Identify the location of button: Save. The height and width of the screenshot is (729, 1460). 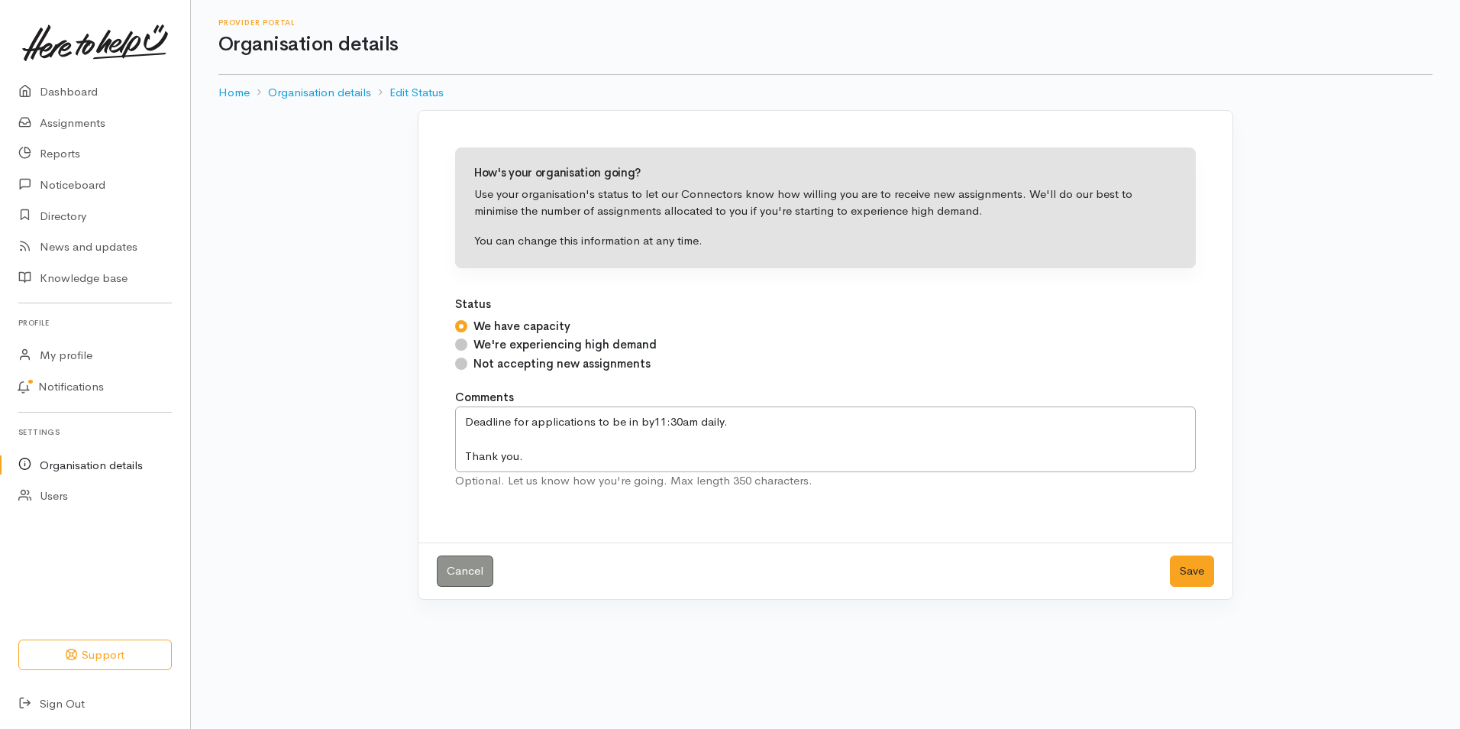
(1192, 571).